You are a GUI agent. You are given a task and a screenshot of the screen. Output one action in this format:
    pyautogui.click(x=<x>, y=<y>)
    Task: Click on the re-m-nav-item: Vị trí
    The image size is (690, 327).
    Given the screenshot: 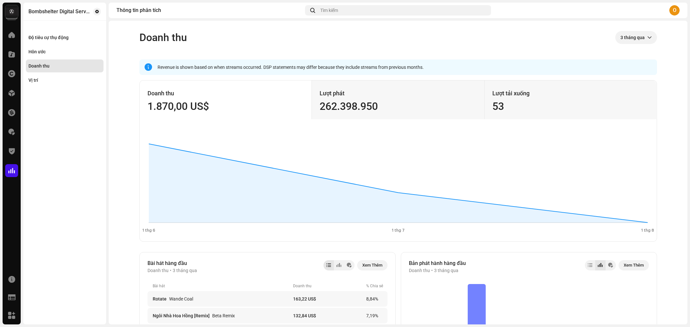 What is the action you would take?
    pyautogui.click(x=65, y=80)
    